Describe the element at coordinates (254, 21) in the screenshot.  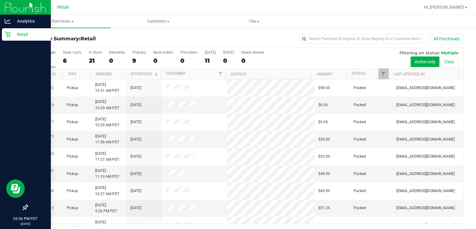
I see `span: Tills` at that location.